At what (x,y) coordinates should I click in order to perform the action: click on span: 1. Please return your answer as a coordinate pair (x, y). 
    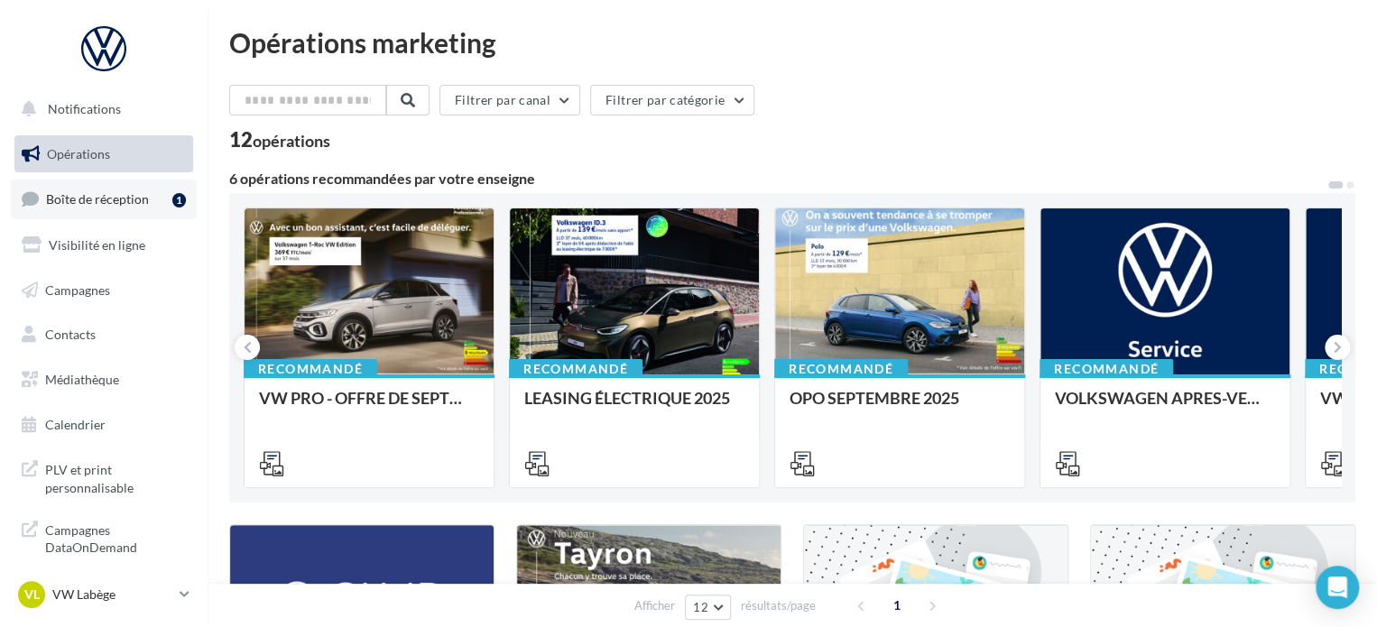
    Looking at the image, I should click on (897, 605).